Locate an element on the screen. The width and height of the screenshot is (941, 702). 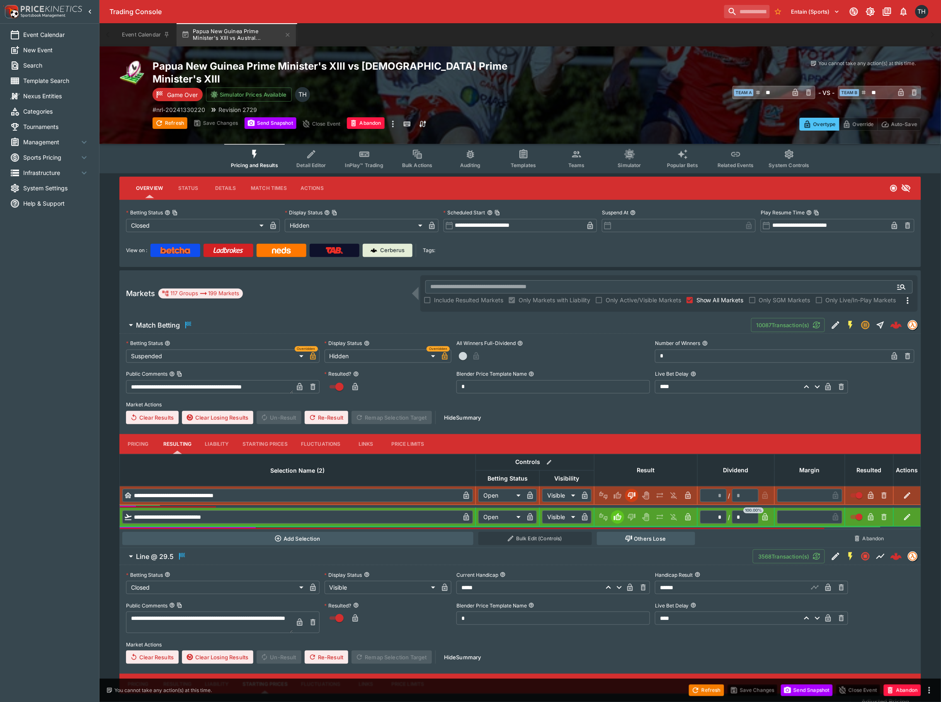
span: Team B is located at coordinates (850, 92).